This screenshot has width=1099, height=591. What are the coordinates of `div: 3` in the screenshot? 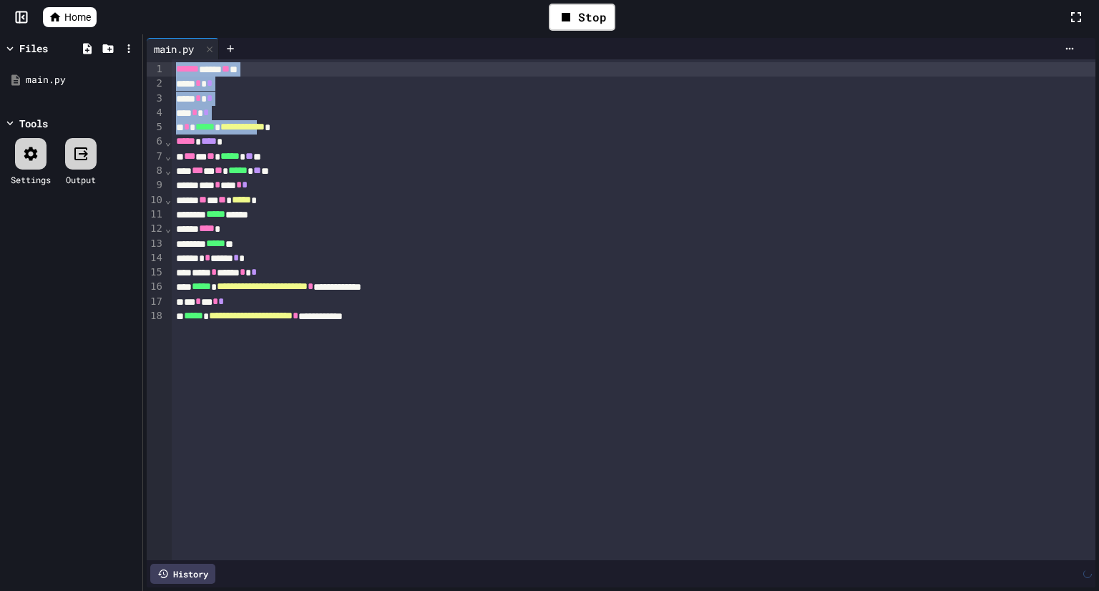 It's located at (155, 99).